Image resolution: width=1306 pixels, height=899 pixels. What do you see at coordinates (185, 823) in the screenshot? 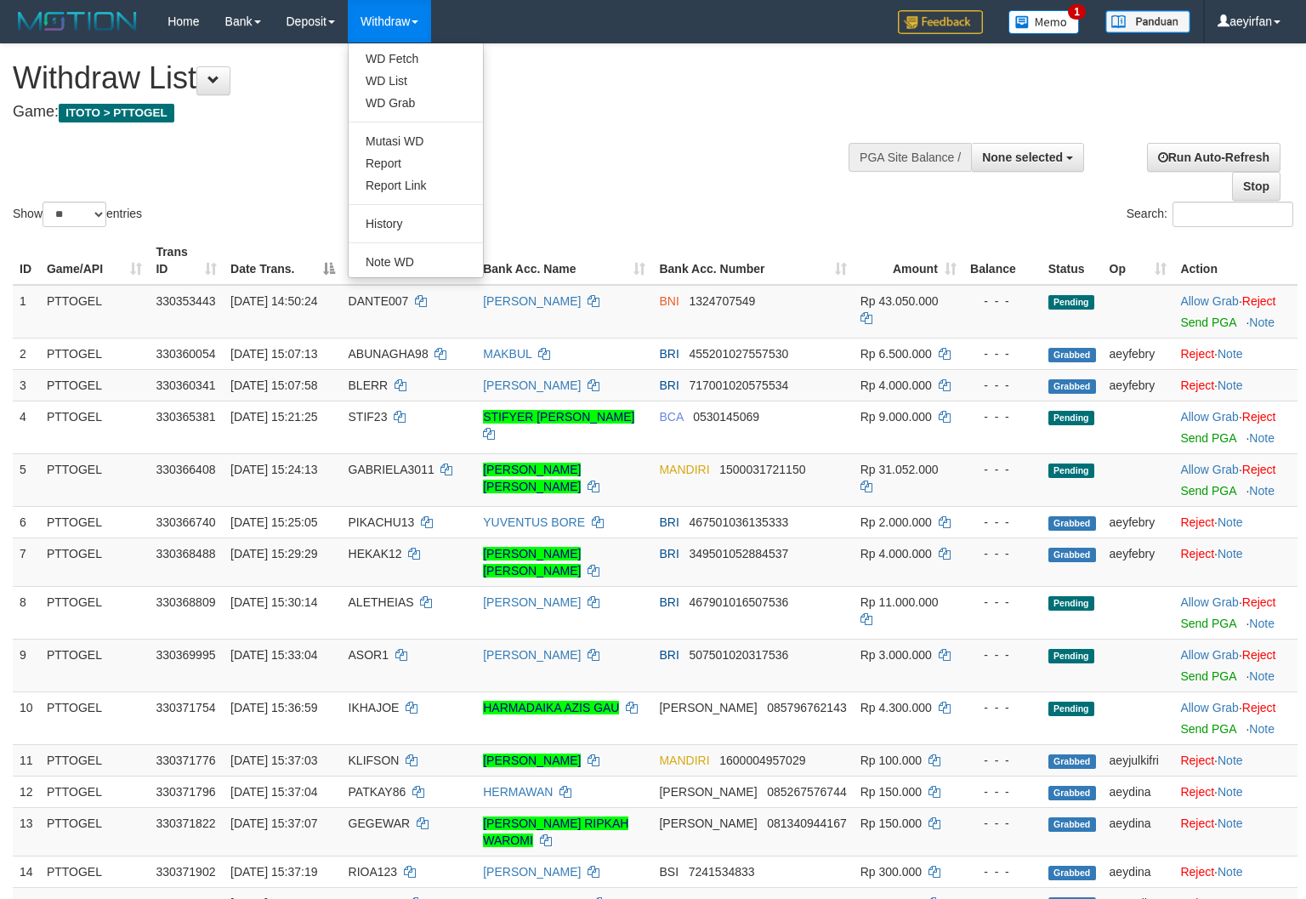
I see `span: 330371822` at bounding box center [185, 823].